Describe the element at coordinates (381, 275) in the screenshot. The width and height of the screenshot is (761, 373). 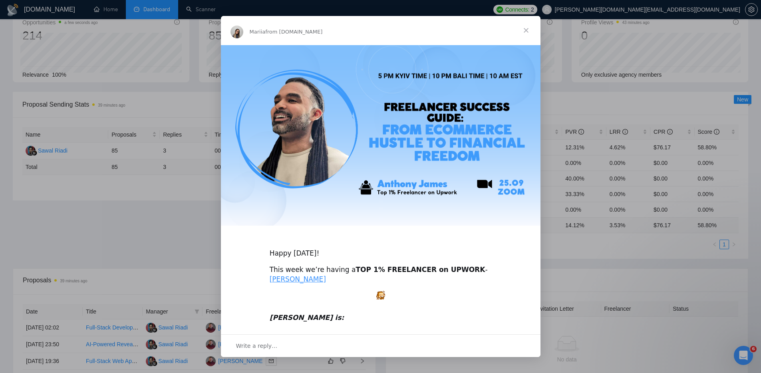
I see `div: This week we’re having a -` at that location.